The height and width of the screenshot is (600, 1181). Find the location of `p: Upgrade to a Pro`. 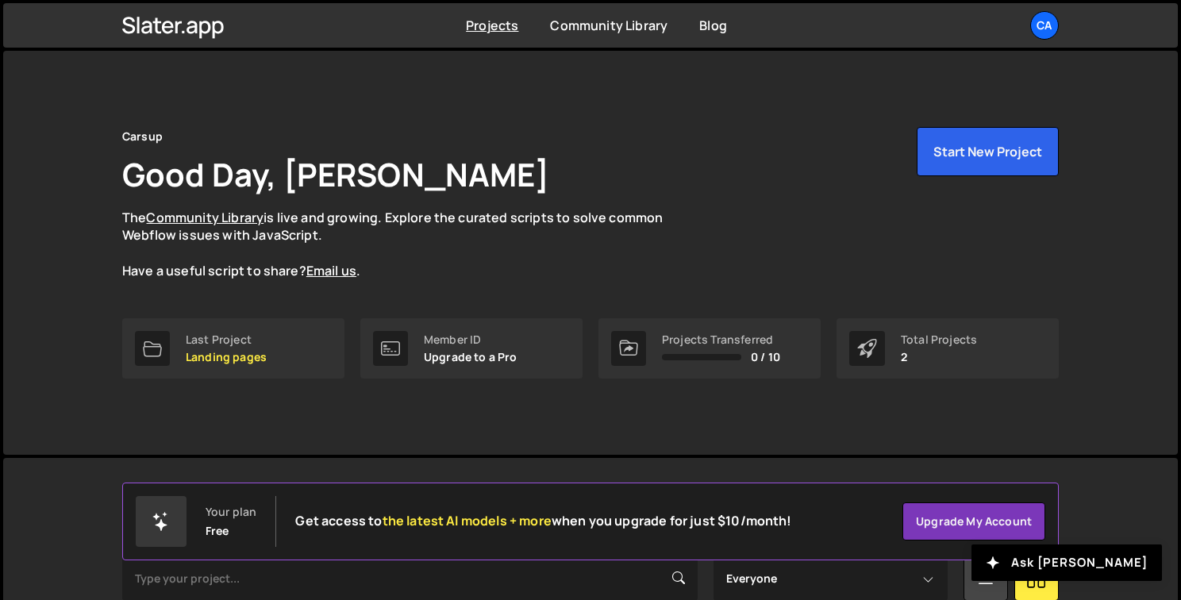

p: Upgrade to a Pro is located at coordinates (471, 357).